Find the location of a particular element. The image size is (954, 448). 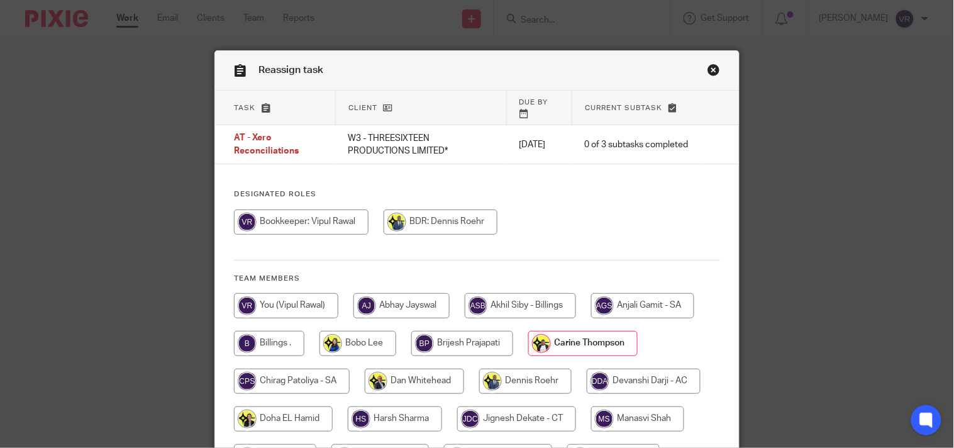

span: Current subtask is located at coordinates (623, 108).